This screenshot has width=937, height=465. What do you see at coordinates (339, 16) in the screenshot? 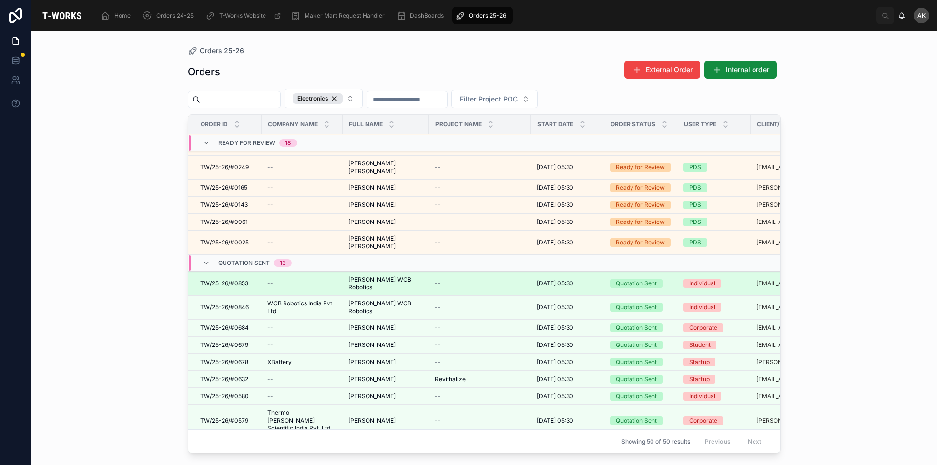
I see `a: Maker Mart Request Handler` at bounding box center [339, 16].